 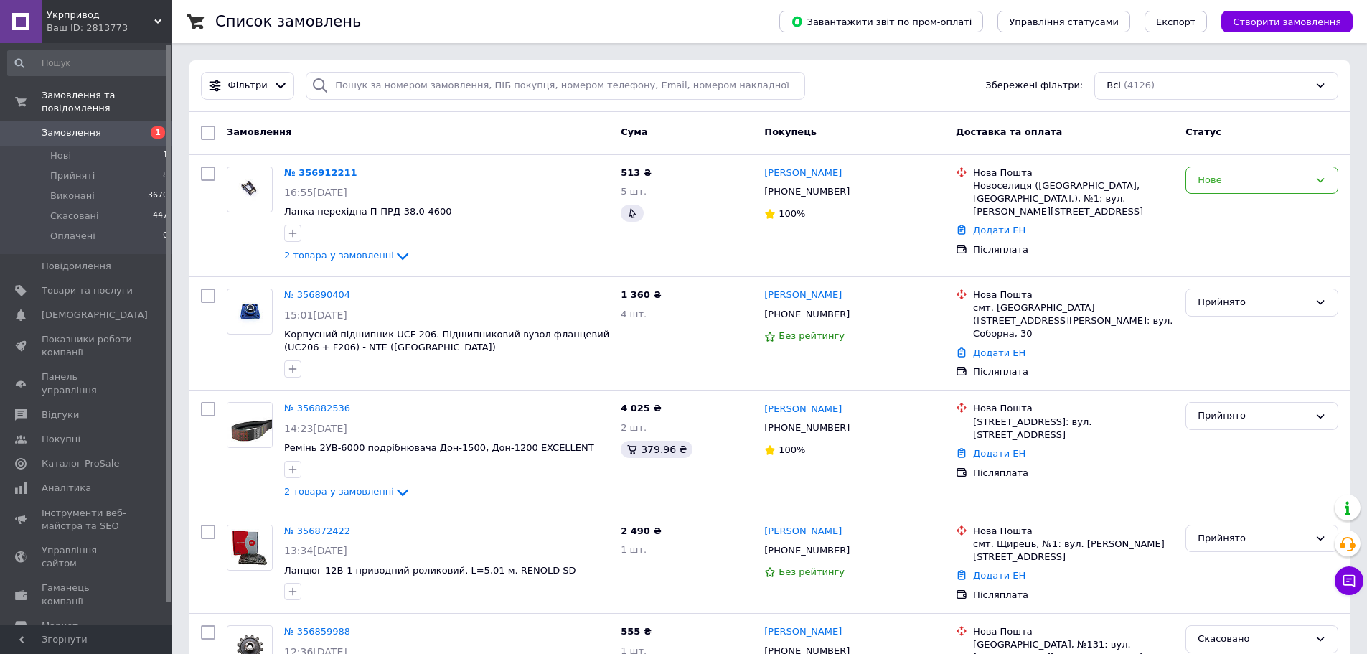 What do you see at coordinates (790, 131) in the screenshot?
I see `span: Покупець` at bounding box center [790, 131].